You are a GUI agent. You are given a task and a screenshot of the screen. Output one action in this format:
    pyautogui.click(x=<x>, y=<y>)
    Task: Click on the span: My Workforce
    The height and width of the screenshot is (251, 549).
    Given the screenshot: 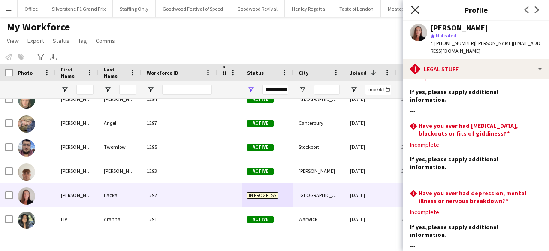 What is the action you would take?
    pyautogui.click(x=38, y=27)
    